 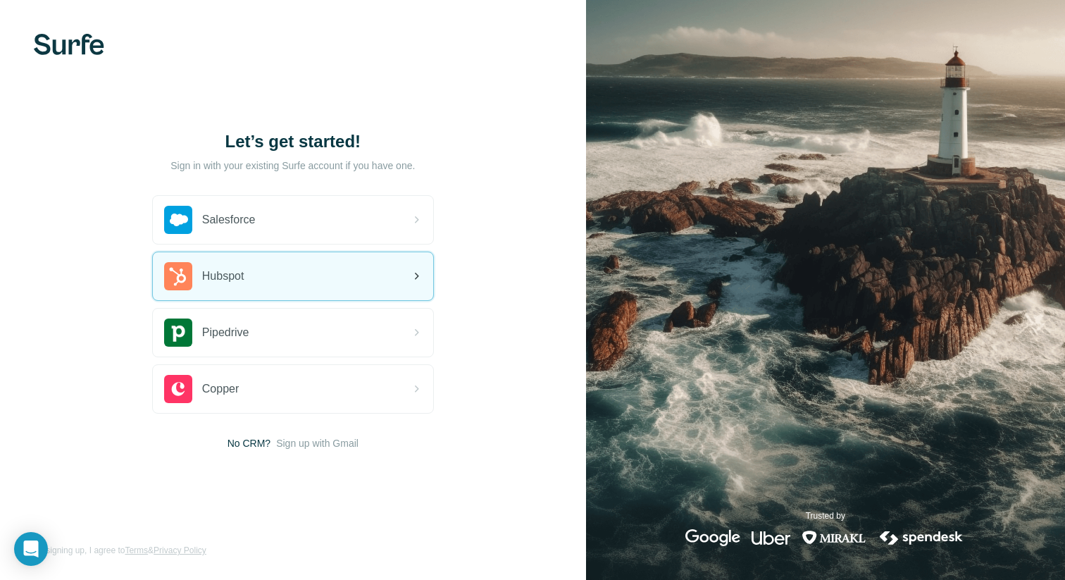 What do you see at coordinates (249, 443) in the screenshot?
I see `span: No CRM?` at bounding box center [249, 443].